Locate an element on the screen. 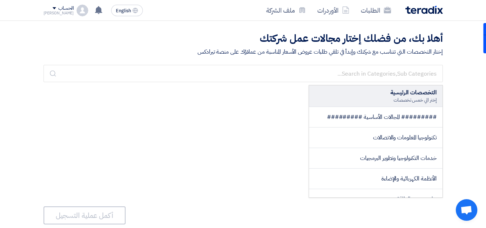 This screenshot has width=486, height=228. a: الطلبات is located at coordinates (376, 10).